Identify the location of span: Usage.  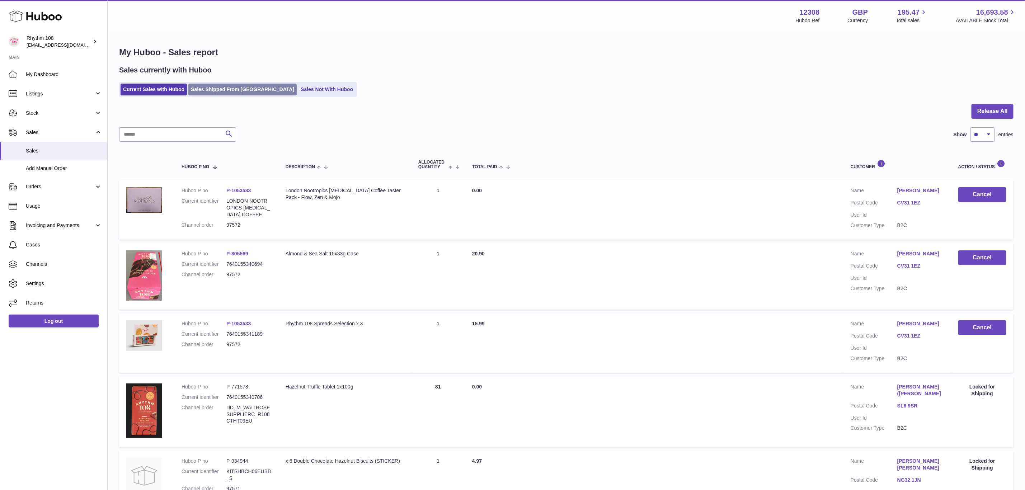
(64, 206).